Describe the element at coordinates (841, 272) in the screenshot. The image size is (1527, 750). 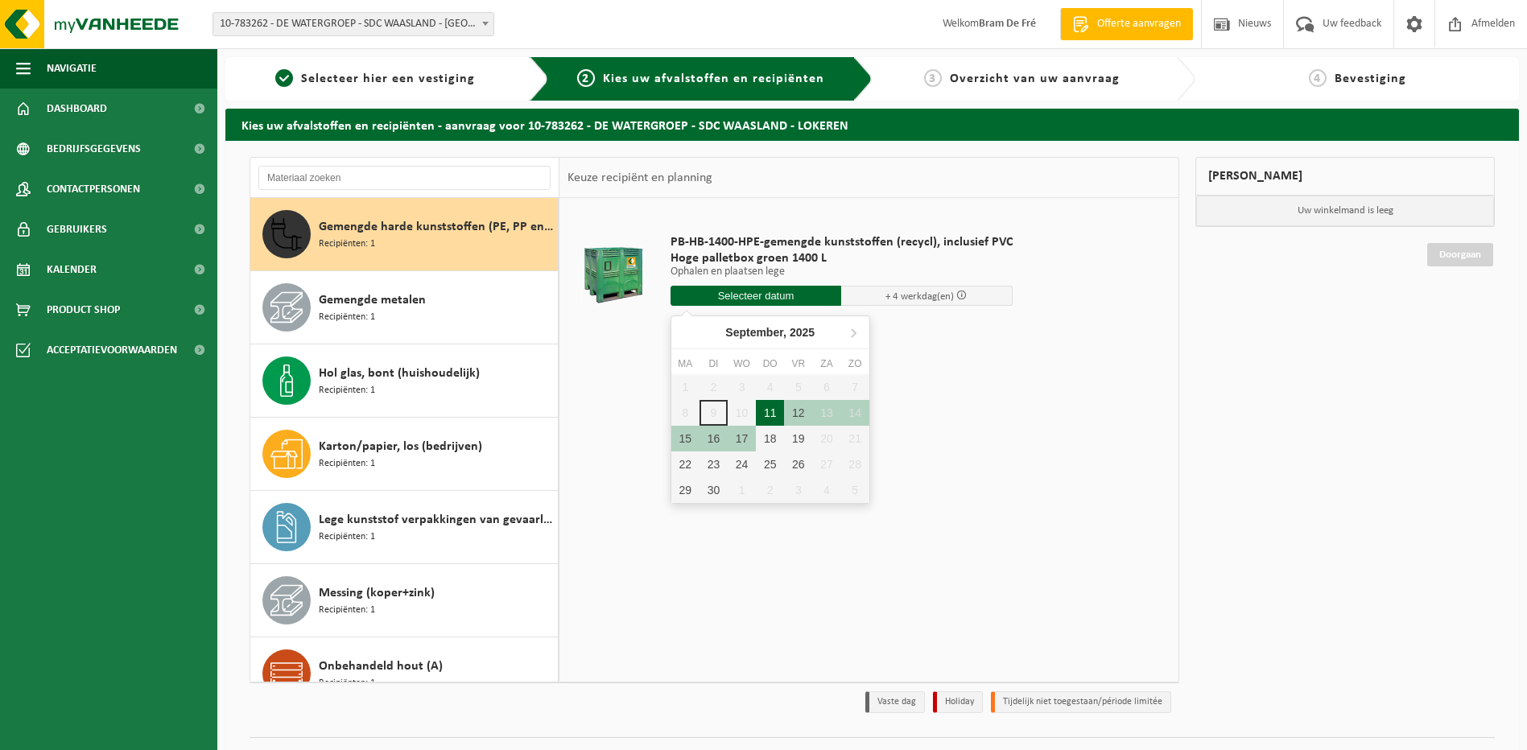
I see `p: Ophalen en plaatsen lege` at that location.